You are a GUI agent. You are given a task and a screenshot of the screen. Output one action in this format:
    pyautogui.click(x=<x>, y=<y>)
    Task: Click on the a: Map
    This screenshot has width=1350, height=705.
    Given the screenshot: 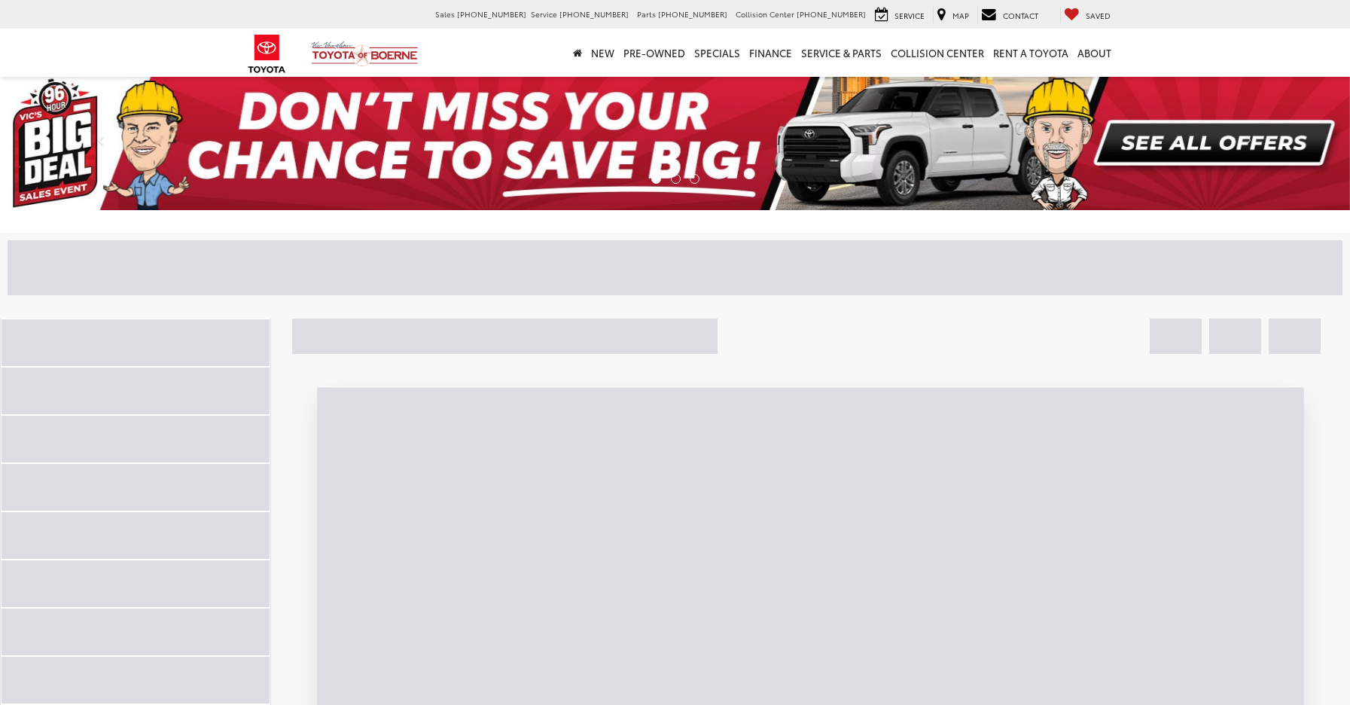 What is the action you would take?
    pyautogui.click(x=952, y=15)
    